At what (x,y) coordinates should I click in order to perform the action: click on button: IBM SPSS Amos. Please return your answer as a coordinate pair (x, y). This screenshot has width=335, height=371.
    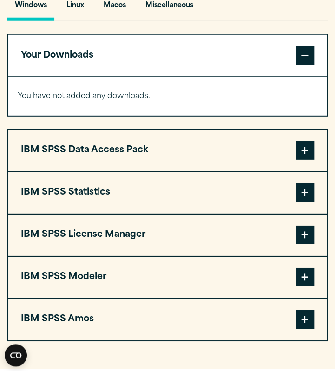
    Looking at the image, I should click on (167, 319).